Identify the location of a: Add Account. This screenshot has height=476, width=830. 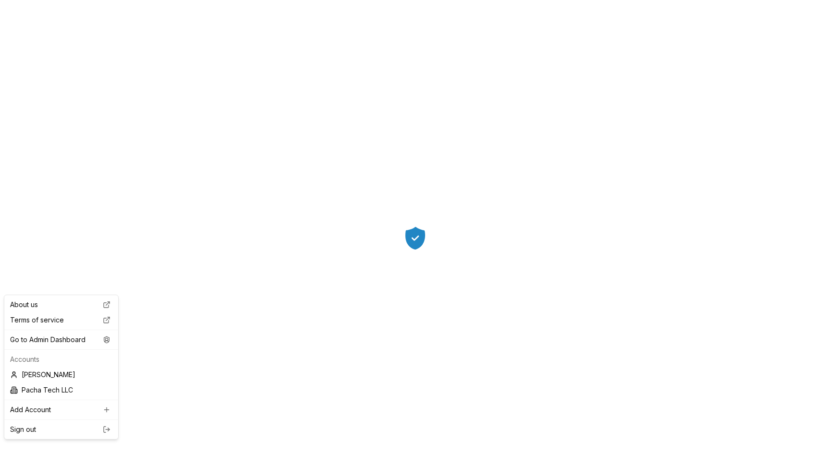
(61, 410).